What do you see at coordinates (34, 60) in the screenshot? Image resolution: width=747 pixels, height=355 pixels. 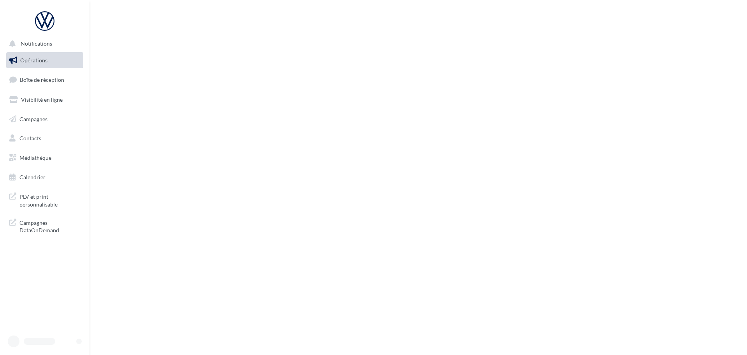 I see `span: Opérations` at bounding box center [34, 60].